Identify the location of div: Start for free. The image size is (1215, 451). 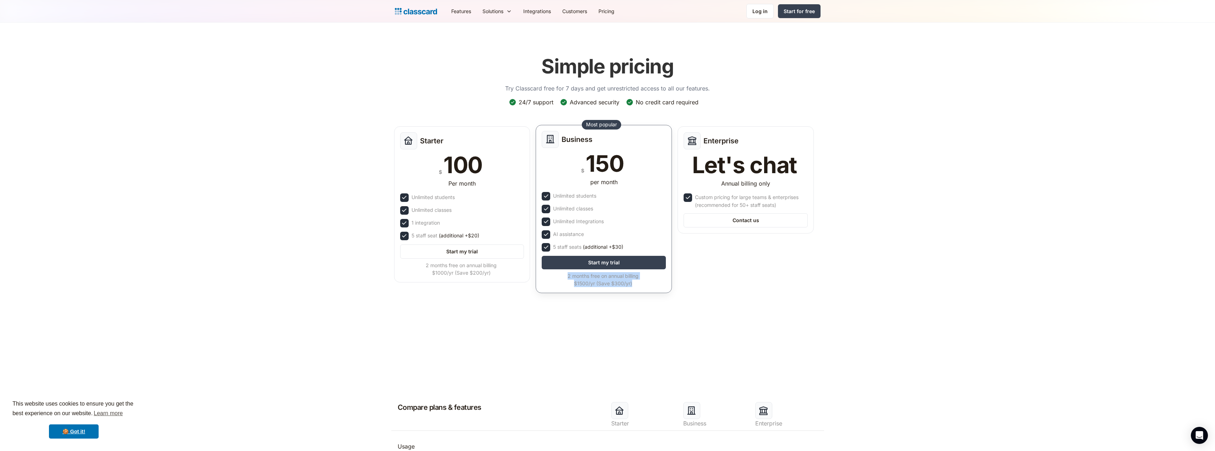
(800, 11).